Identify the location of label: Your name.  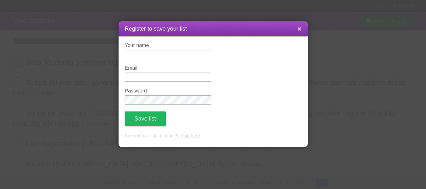
(168, 45).